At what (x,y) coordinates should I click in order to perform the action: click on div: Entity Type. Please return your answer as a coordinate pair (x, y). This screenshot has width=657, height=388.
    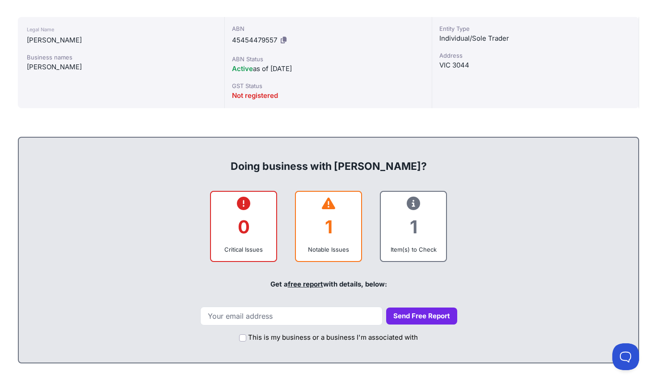
    Looking at the image, I should click on (536, 29).